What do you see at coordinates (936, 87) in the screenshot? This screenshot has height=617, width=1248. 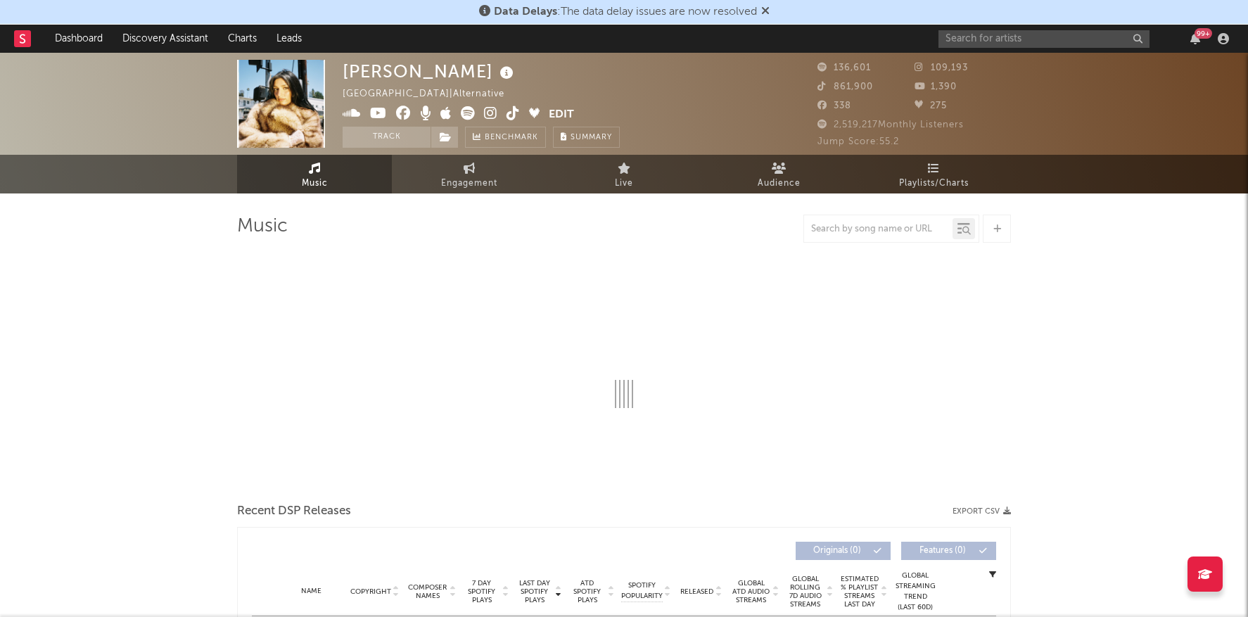 I see `span: 1,390` at bounding box center [936, 87].